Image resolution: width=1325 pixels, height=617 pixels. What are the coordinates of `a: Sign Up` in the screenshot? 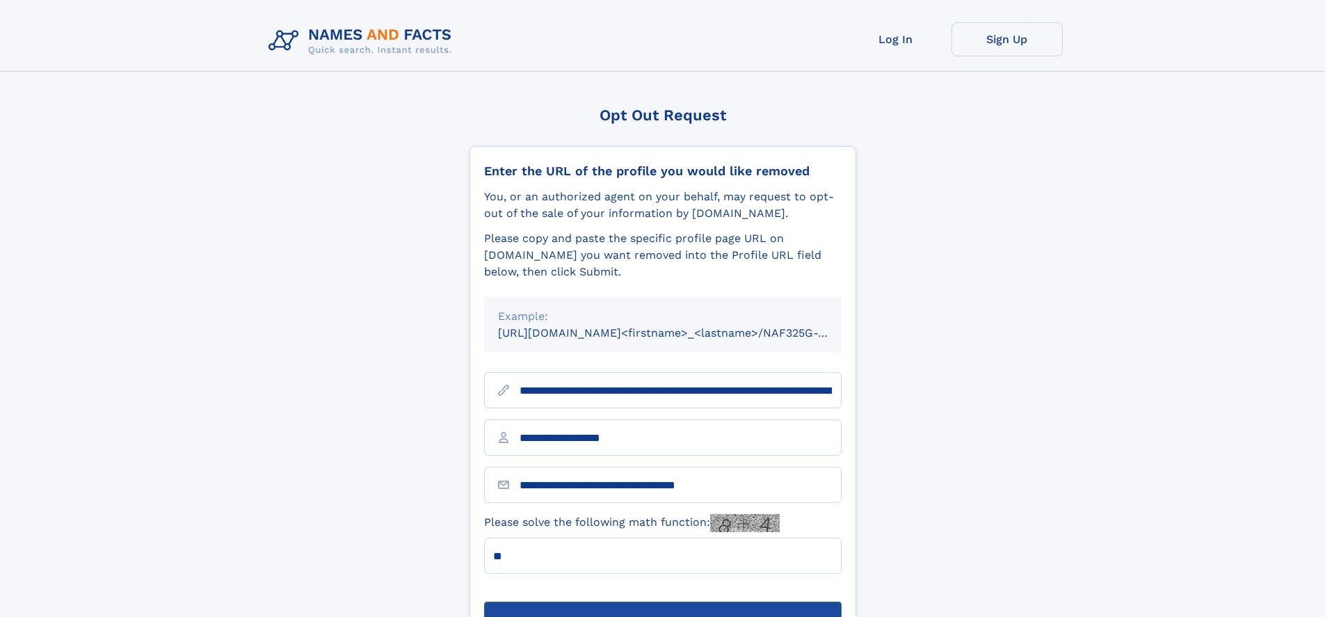 It's located at (1007, 39).